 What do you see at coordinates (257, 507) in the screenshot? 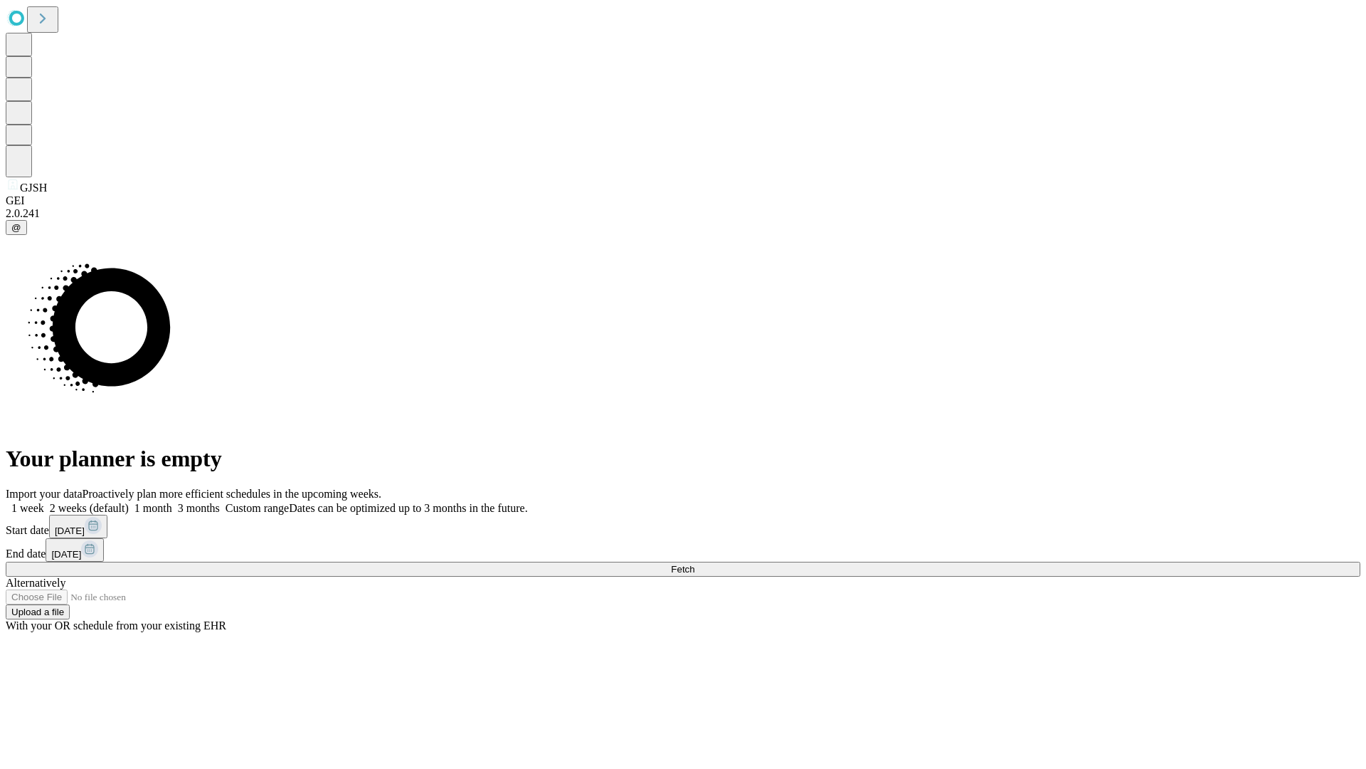
I see `span: Custom range` at bounding box center [257, 507].